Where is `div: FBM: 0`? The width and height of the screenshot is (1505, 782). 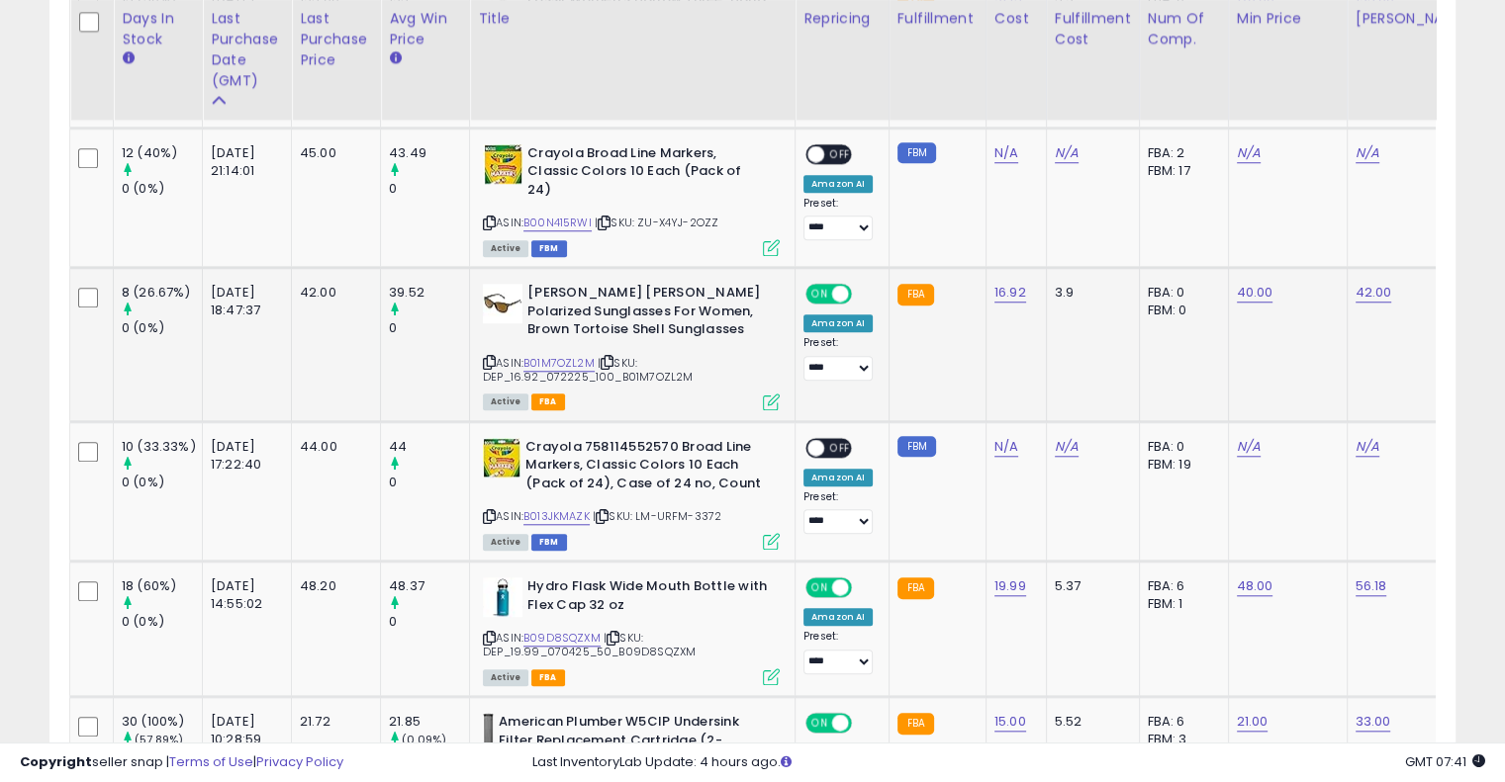
div: FBM: 0 is located at coordinates (1180, 311).